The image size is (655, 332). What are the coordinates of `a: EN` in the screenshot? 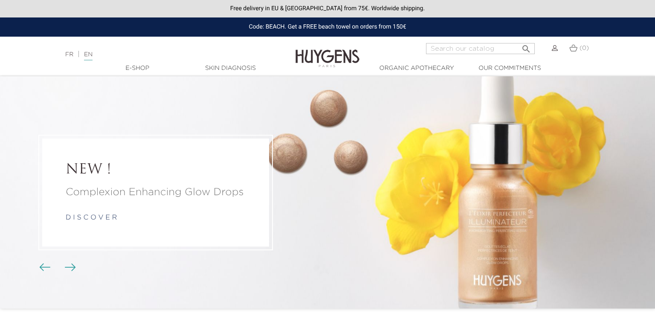 It's located at (88, 56).